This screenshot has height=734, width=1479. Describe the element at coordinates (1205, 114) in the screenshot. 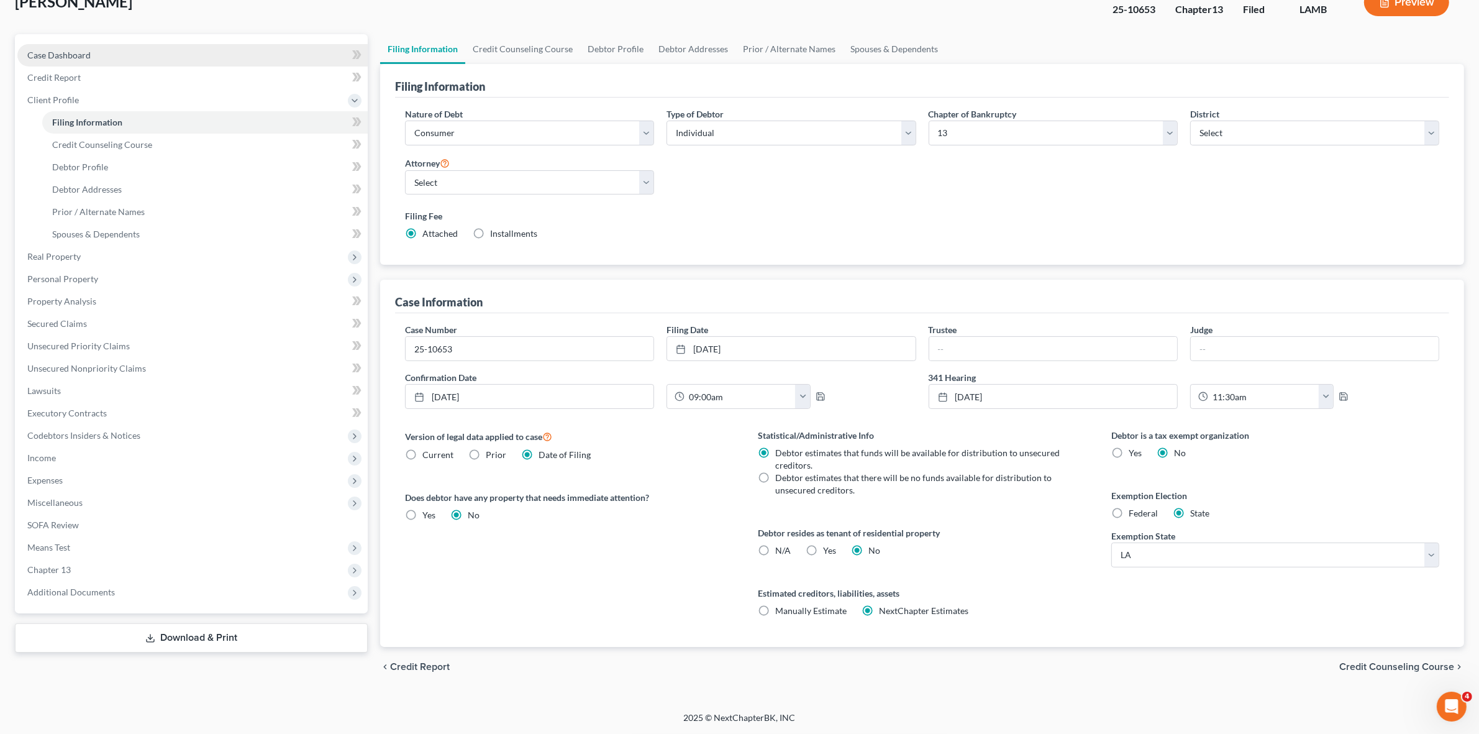

I see `label: District` at that location.